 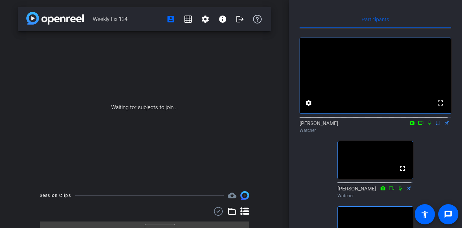 What do you see at coordinates (245, 195) in the screenshot?
I see `img: Session clips` at bounding box center [245, 195].